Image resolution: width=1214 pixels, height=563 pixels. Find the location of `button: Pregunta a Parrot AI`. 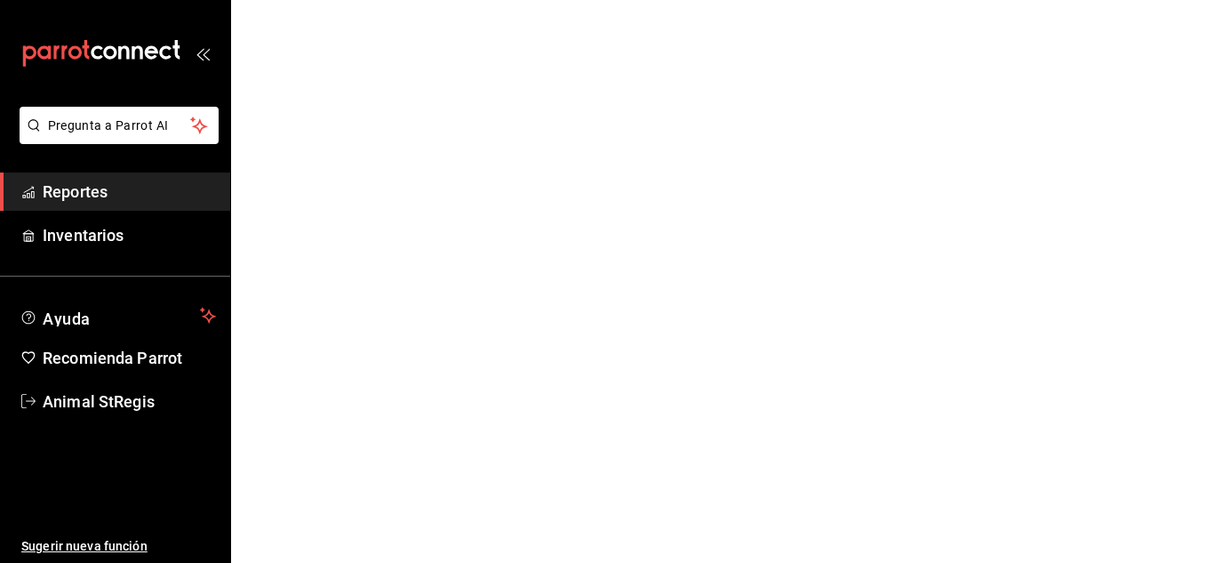

button: Pregunta a Parrot AI is located at coordinates (119, 125).